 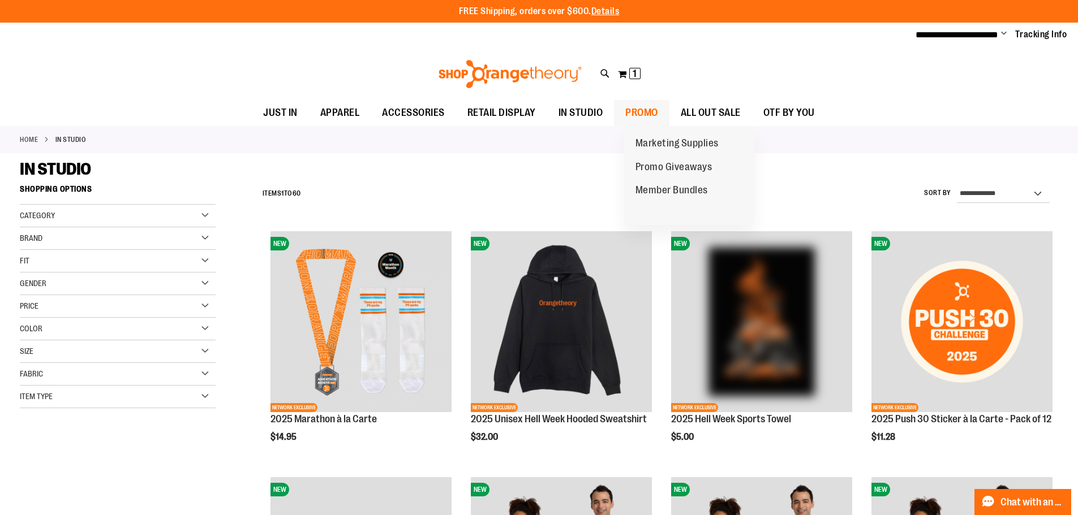 I want to click on label: Sort By, so click(x=938, y=193).